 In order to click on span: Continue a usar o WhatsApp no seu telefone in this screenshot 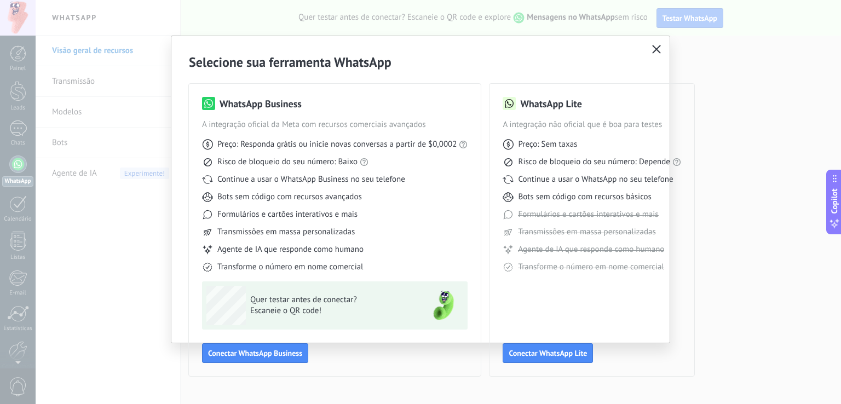, I will do `click(595, 180)`.